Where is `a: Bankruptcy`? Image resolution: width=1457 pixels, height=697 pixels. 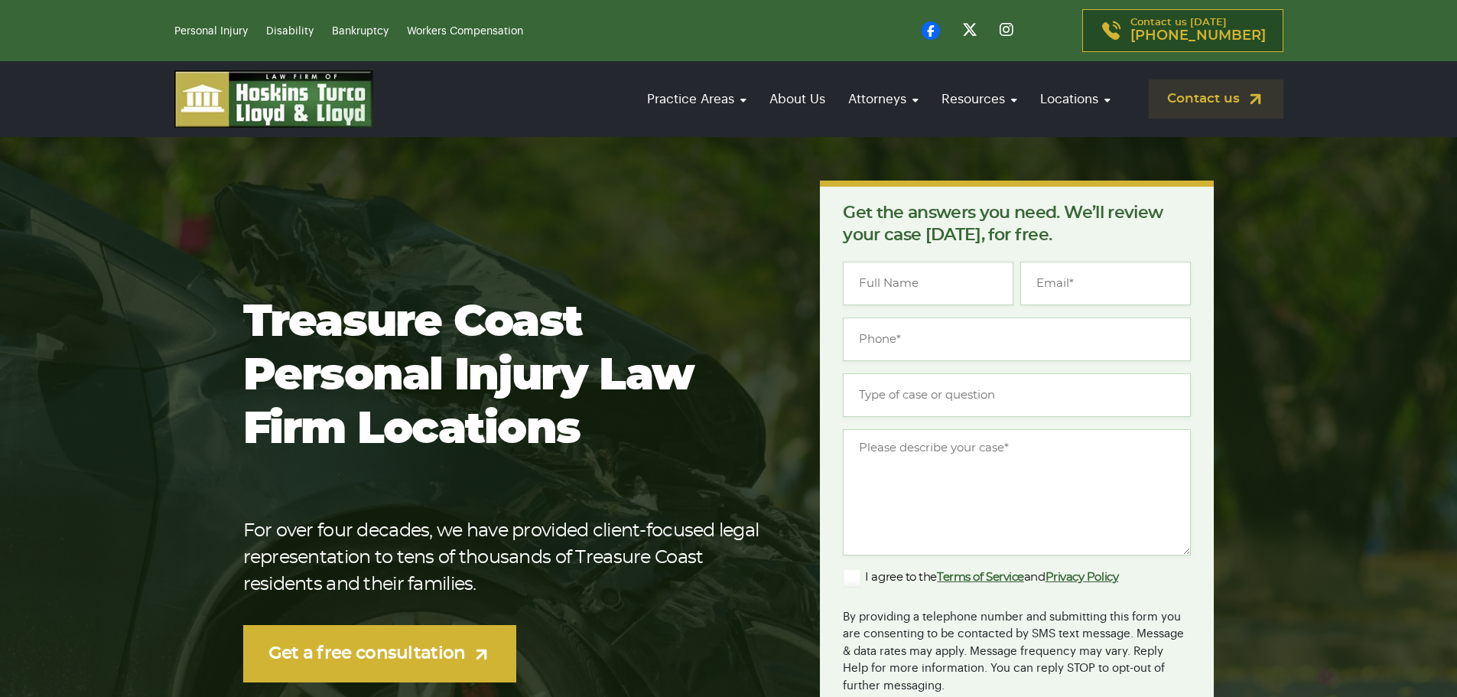
a: Bankruptcy is located at coordinates (360, 31).